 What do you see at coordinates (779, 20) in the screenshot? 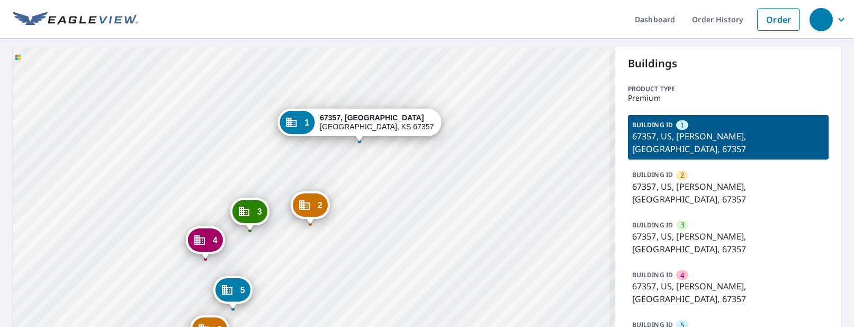
I see `a: Order` at bounding box center [779, 20].